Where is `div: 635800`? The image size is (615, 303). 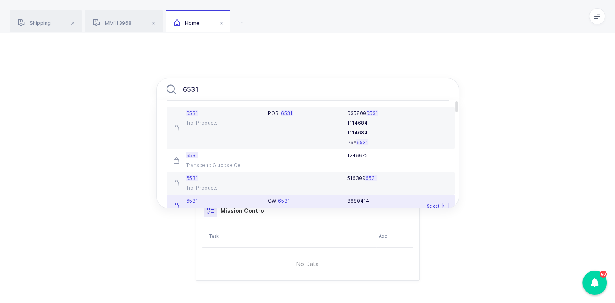
div: 635800 is located at coordinates (398, 113).